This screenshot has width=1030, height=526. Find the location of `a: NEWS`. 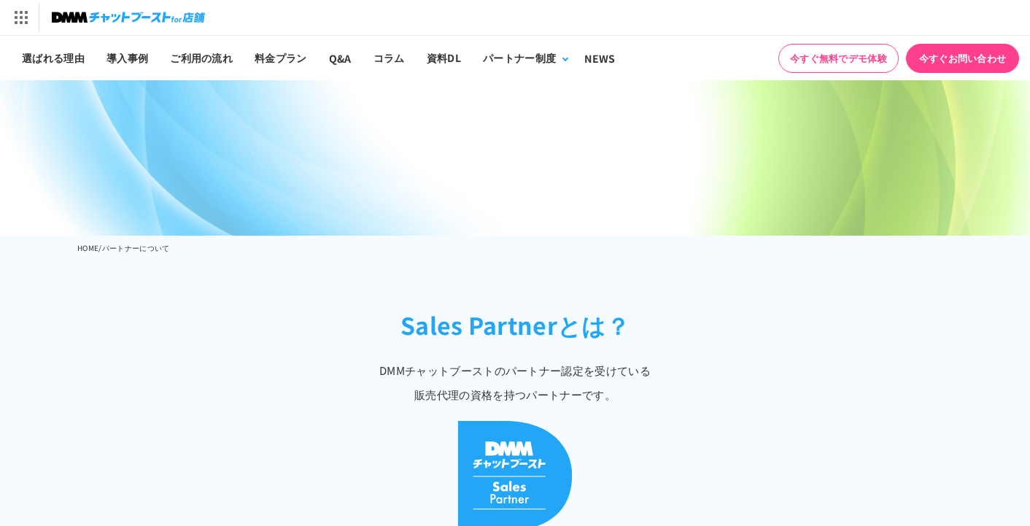

a: NEWS is located at coordinates (600, 58).